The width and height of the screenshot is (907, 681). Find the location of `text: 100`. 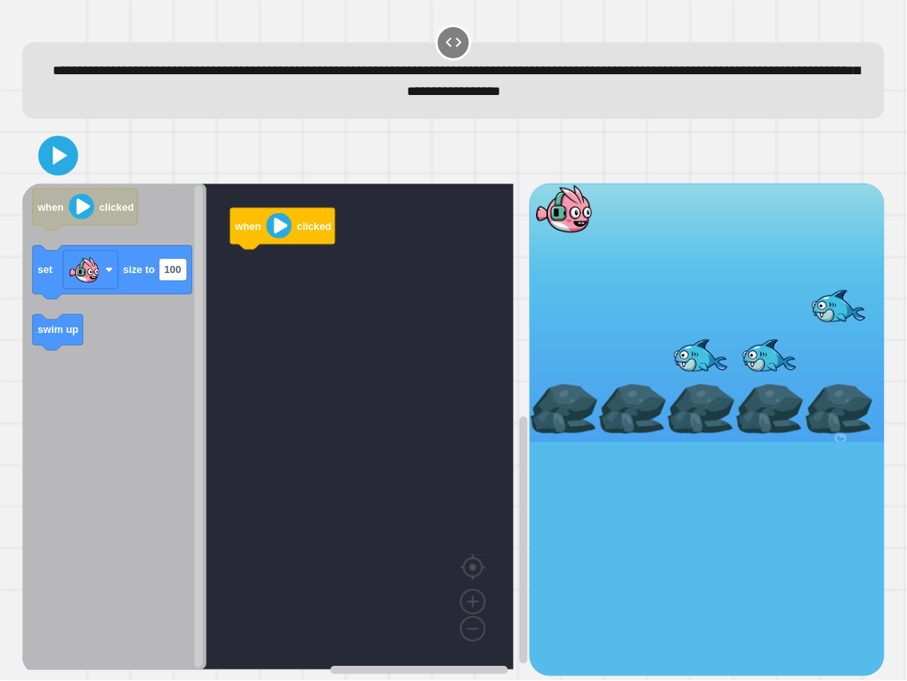

text: 100 is located at coordinates (172, 270).